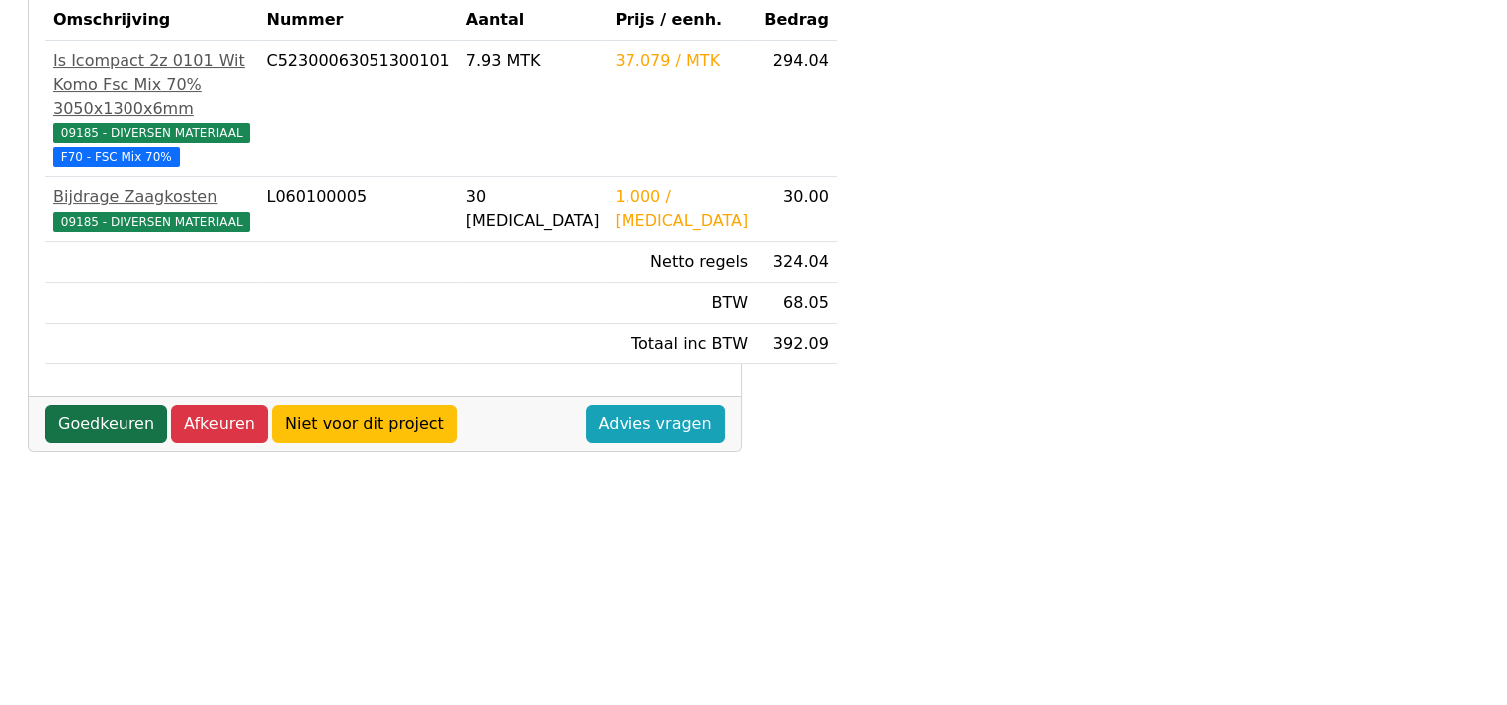 This screenshot has height=705, width=1507. What do you see at coordinates (655, 424) in the screenshot?
I see `a: Advies vragen` at bounding box center [655, 424].